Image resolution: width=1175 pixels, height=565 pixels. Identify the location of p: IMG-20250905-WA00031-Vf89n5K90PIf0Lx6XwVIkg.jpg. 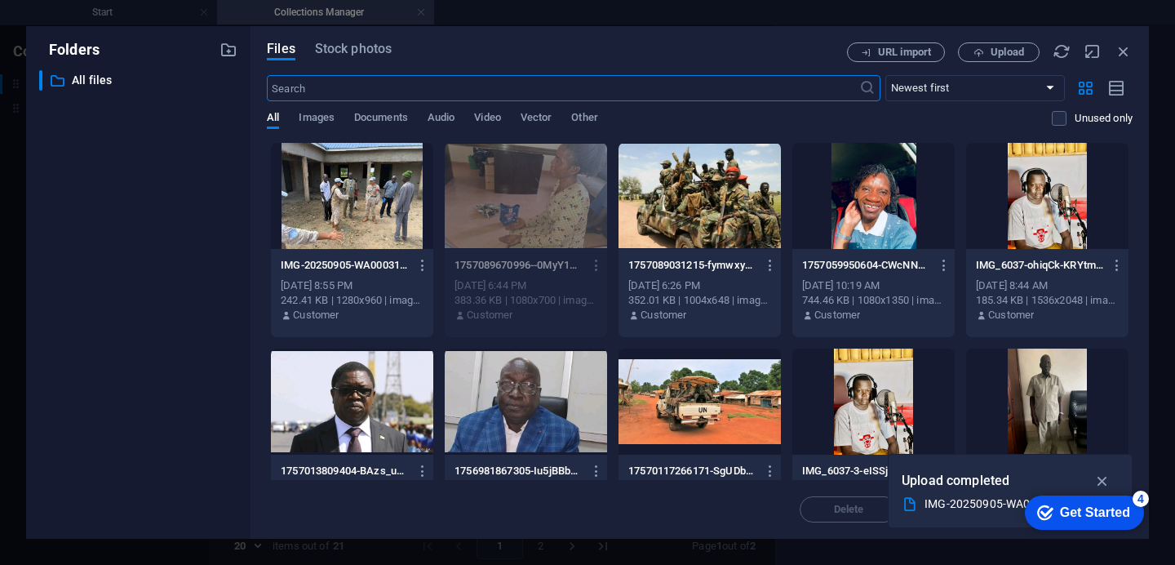
(344, 265).